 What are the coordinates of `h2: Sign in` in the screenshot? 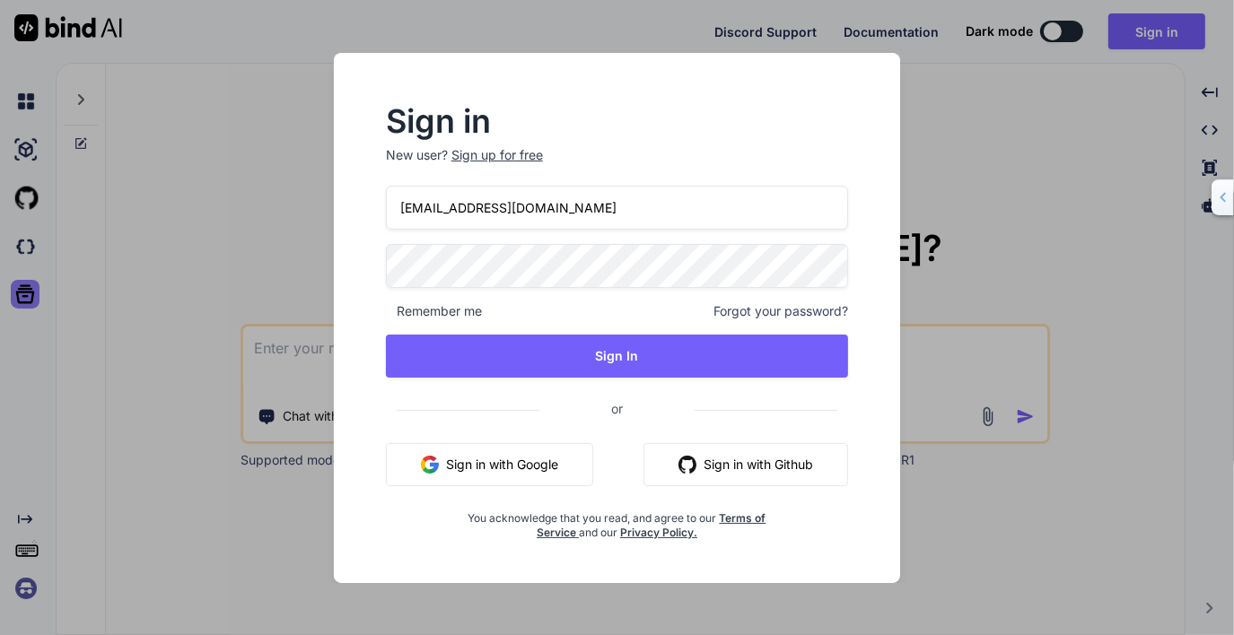 It's located at (617, 121).